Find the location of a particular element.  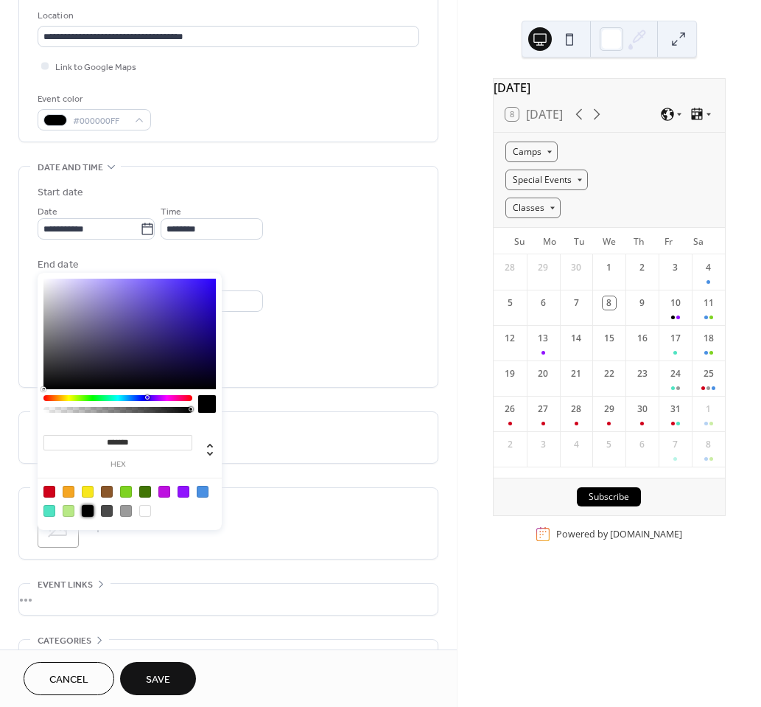

div: #4A90E2 is located at coordinates (203, 491).